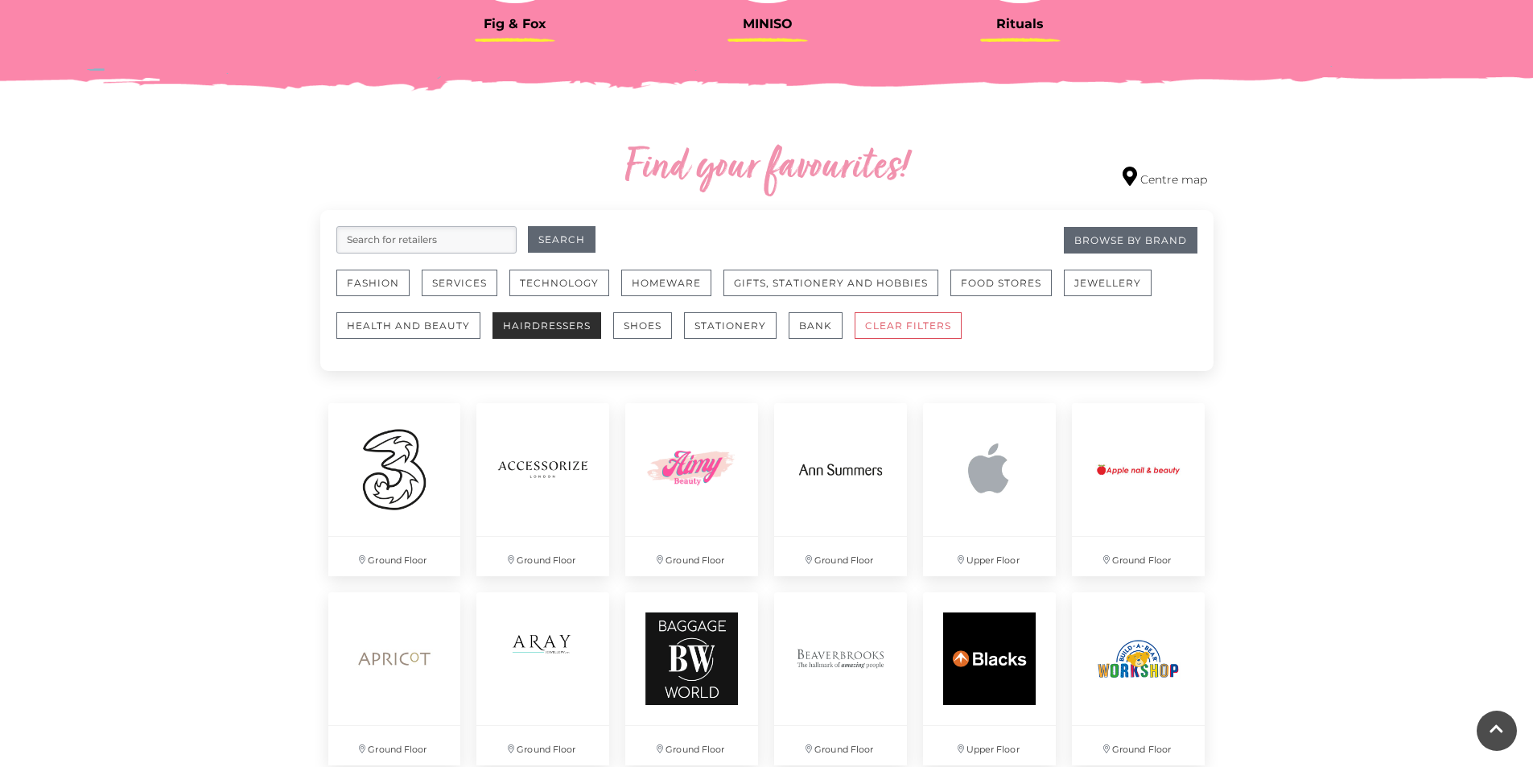 The width and height of the screenshot is (1533, 767). Describe the element at coordinates (1107, 282) in the screenshot. I see `button: Jewellery` at that location.